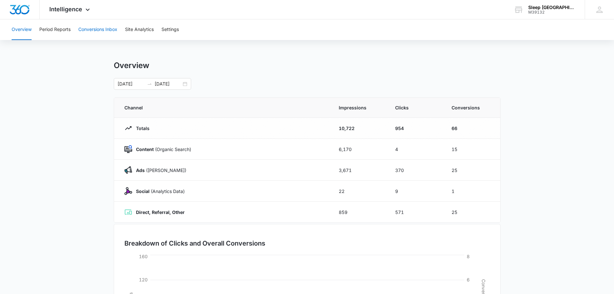  I want to click on tspan: 160, so click(143, 256).